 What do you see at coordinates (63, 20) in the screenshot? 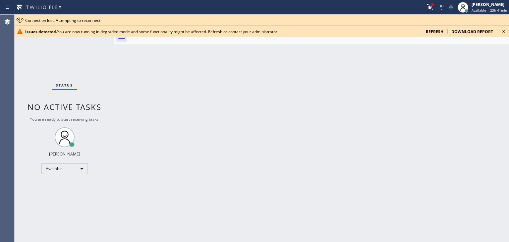
I see `span: Connection lost. Attempting to reconnect.` at bounding box center [63, 20].